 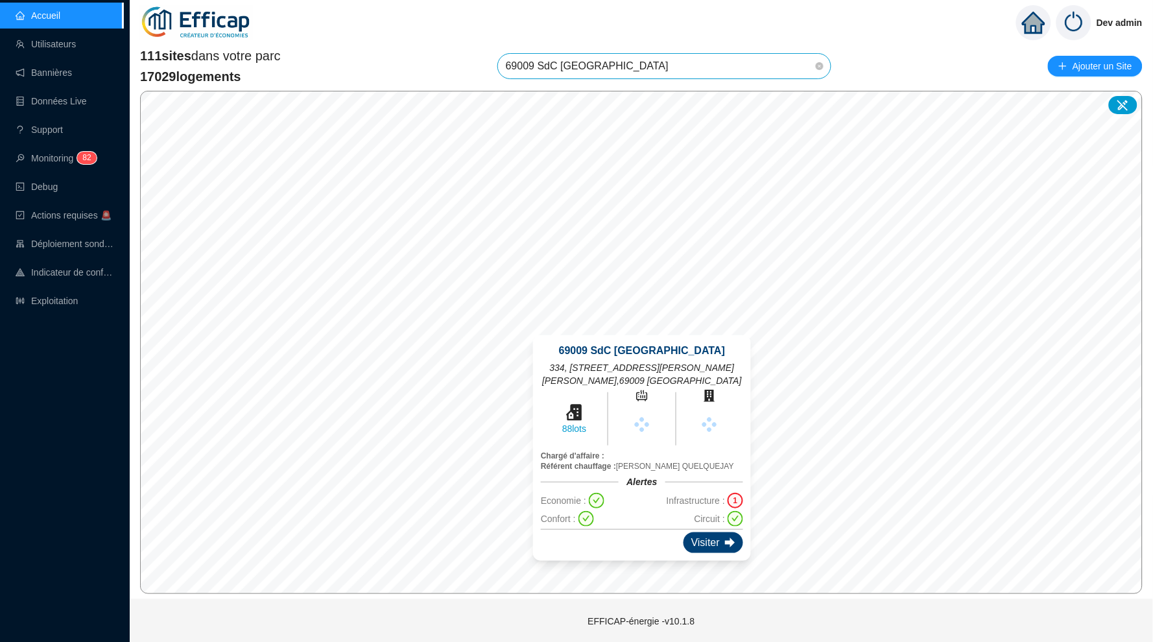 I want to click on span: 69009 SdC Balmont Ouest, so click(x=664, y=66).